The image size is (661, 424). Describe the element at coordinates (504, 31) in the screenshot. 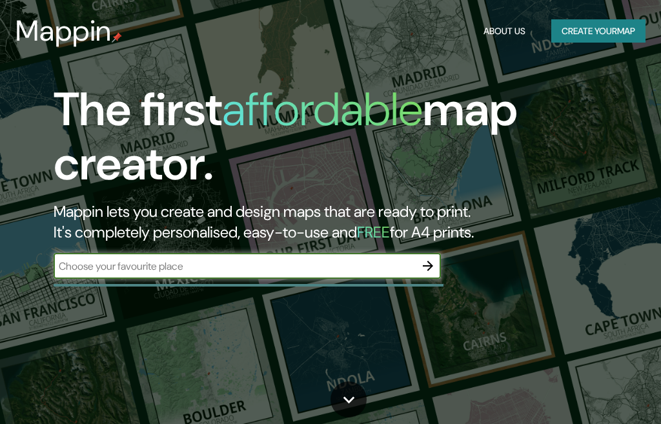

I see `button: About Us` at that location.